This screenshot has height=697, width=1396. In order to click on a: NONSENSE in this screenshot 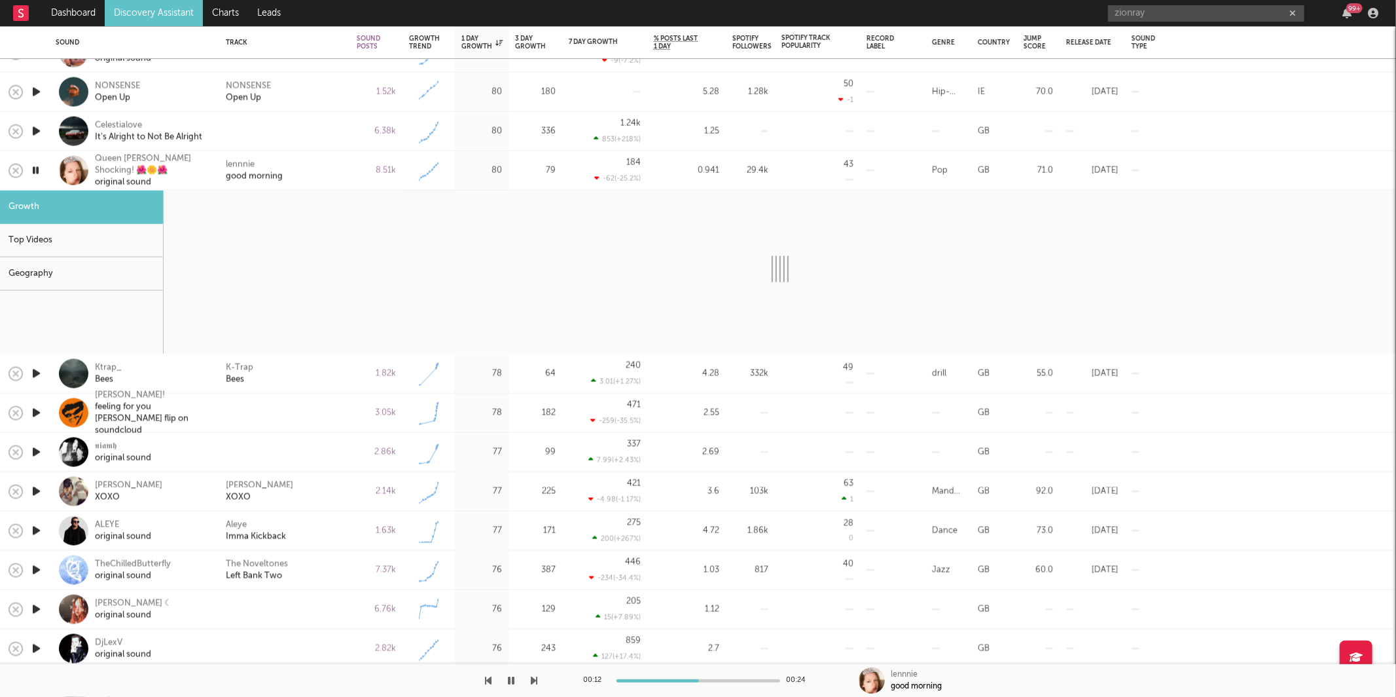, I will do `click(248, 86)`.